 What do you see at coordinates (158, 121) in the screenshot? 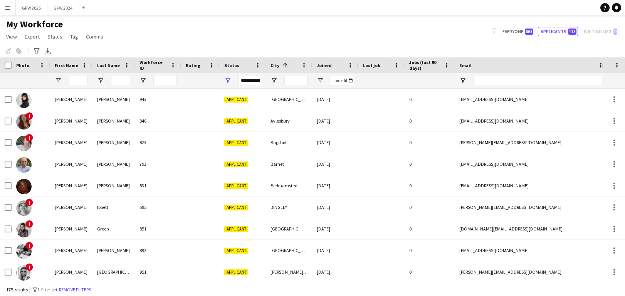
I see `div: 846` at bounding box center [158, 121].